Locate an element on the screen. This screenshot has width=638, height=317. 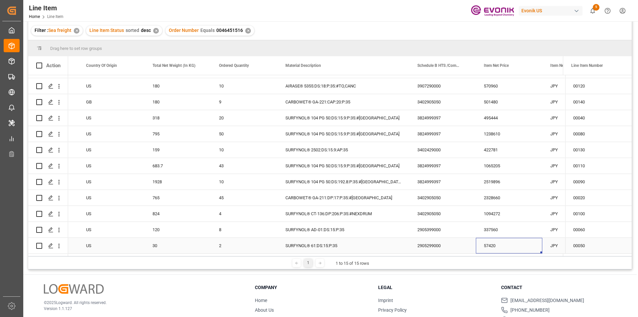
span: Line Item Status is located at coordinates (107, 30).